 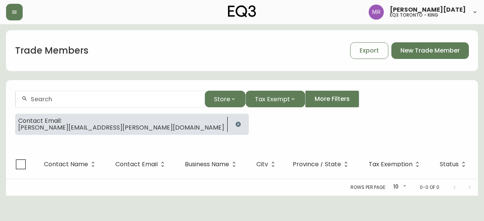 What do you see at coordinates (52, 51) in the screenshot?
I see `h1: Trade Members` at bounding box center [52, 51].